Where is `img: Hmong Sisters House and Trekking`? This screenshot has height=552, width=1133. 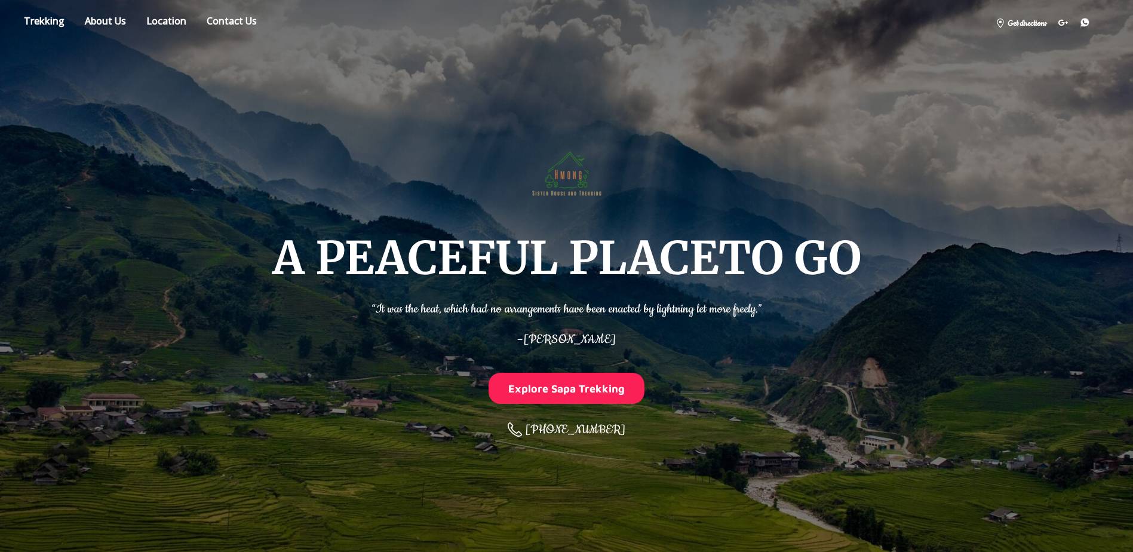
img: Hmong Sisters House and Trekking is located at coordinates (567, 171).